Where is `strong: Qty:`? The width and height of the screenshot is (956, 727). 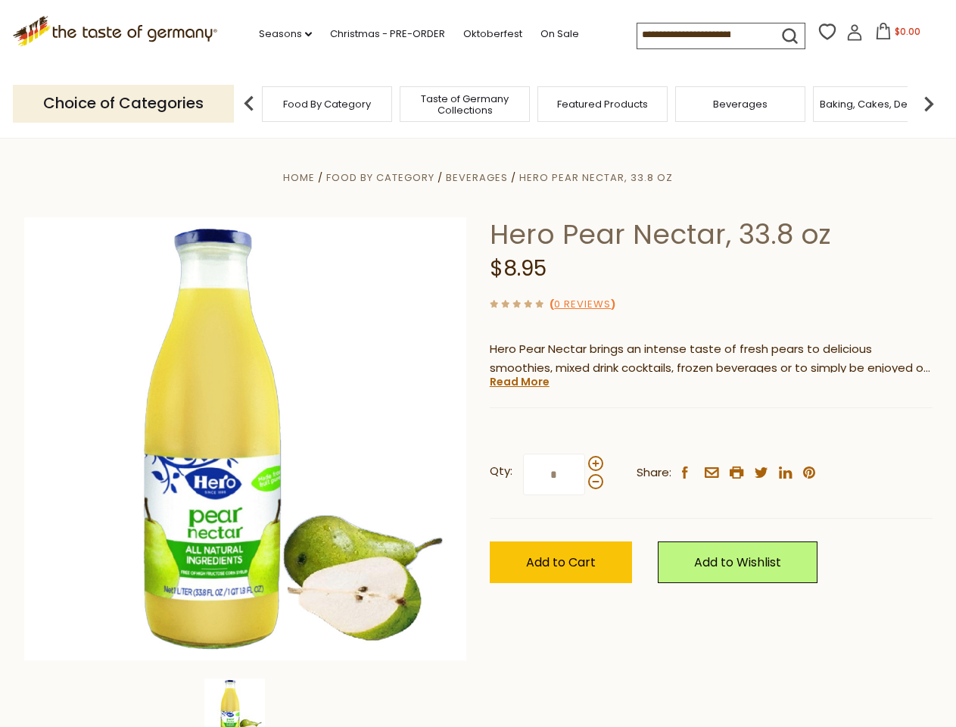 strong: Qty: is located at coordinates (501, 471).